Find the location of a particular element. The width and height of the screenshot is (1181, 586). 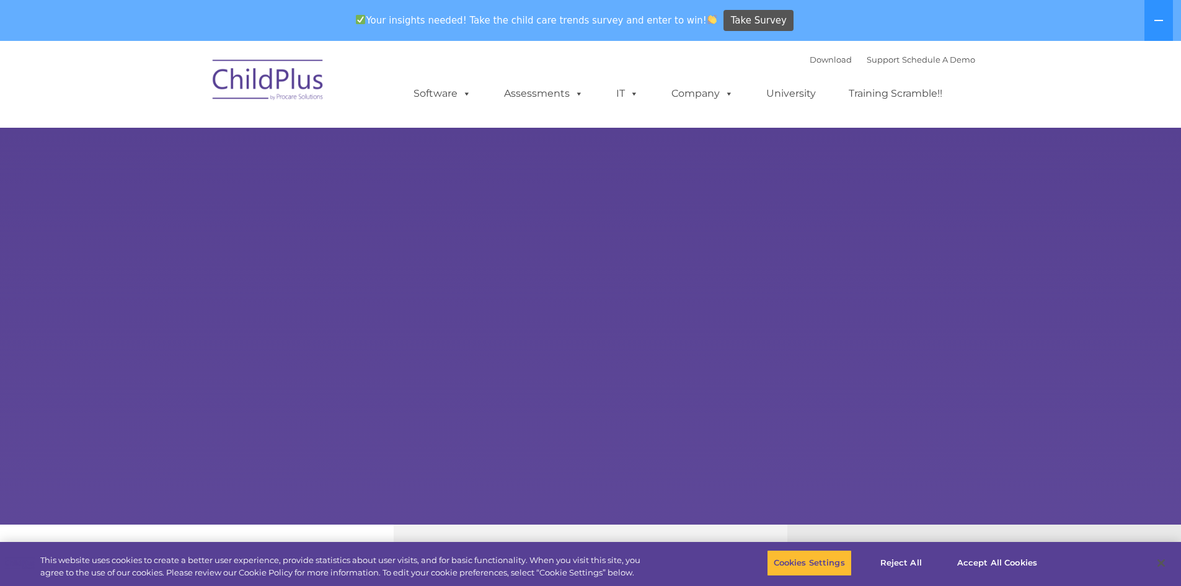

button: Reject All is located at coordinates (901, 563).